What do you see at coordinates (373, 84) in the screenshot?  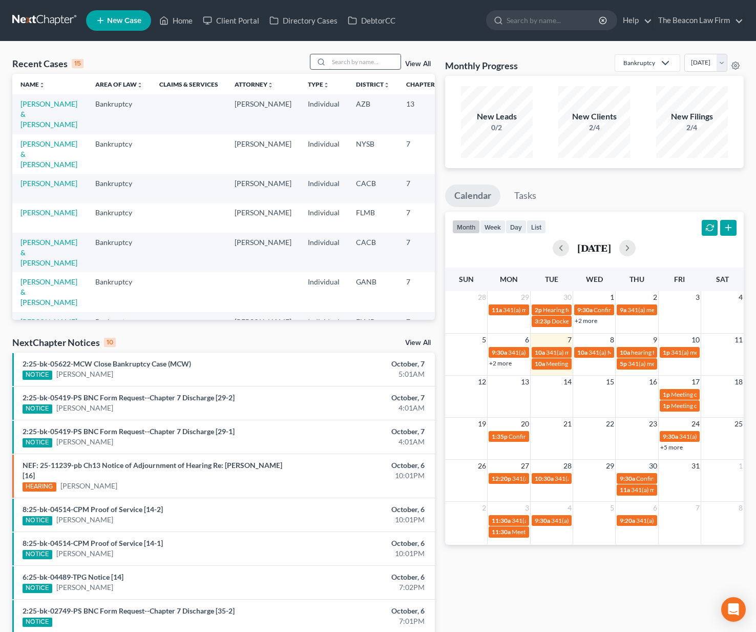 I see `a: Districtunfold_more` at bounding box center [373, 84].